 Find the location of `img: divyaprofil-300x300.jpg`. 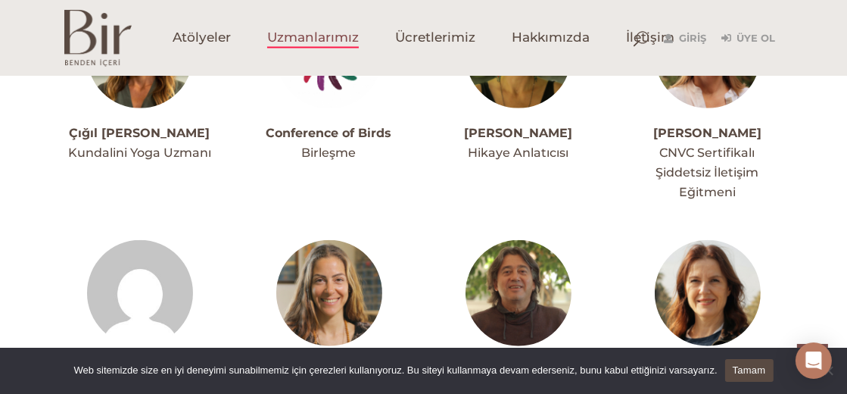

img: divyaprofil-300x300.jpg is located at coordinates (329, 293).